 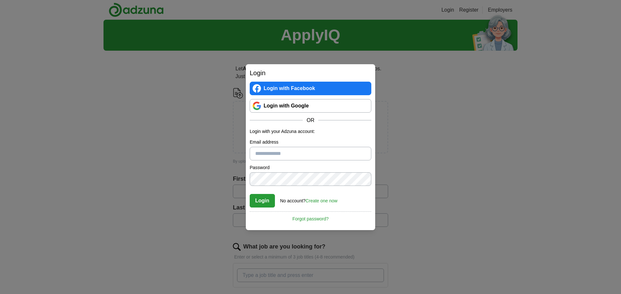 I want to click on span: OR, so click(x=310, y=121).